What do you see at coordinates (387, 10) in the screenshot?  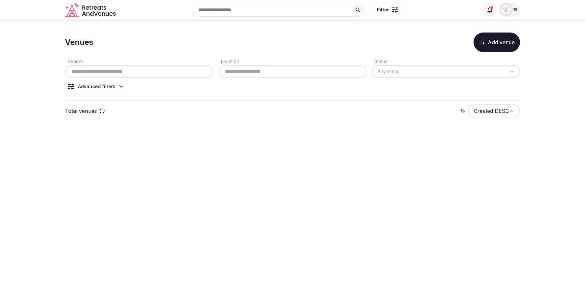 I see `button: Filter` at bounding box center [387, 10].